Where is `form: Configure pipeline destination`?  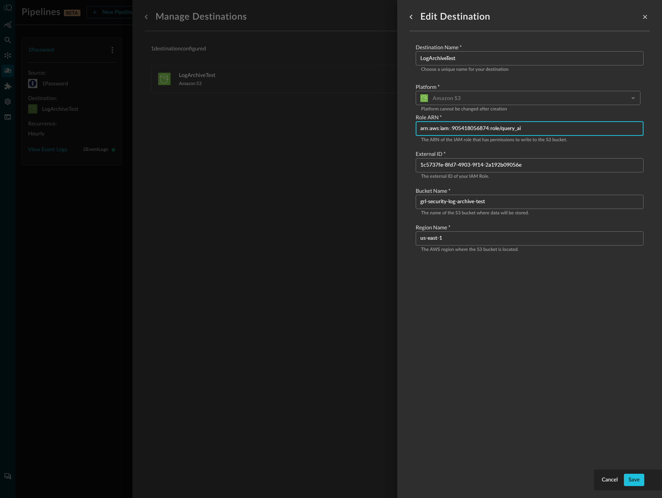
form: Configure pipeline destination is located at coordinates (530, 149).